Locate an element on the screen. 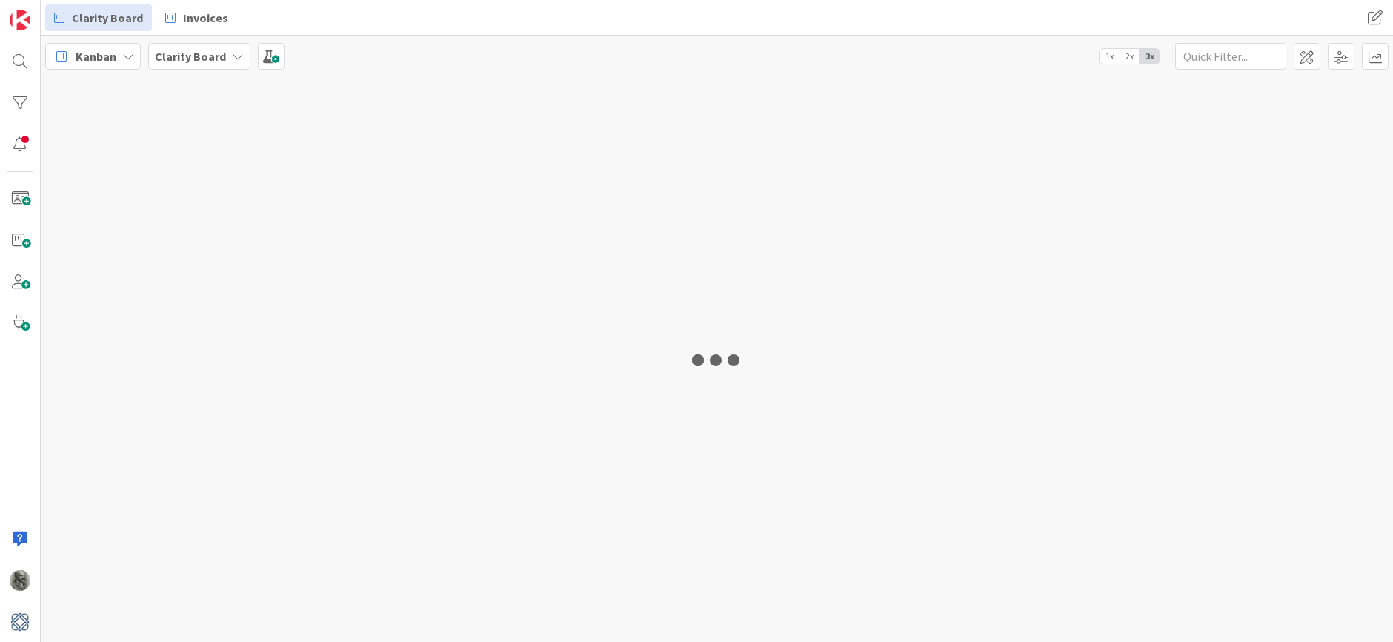  span: Kanban is located at coordinates (96, 56).